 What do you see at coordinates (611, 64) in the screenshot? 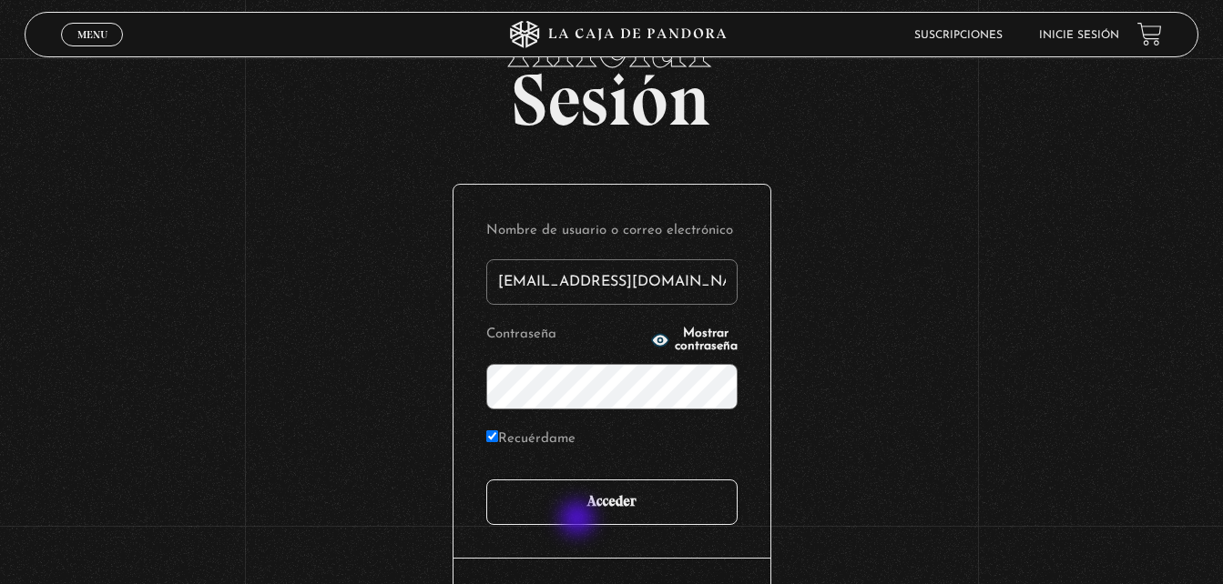
I see `h2: Sesión` at bounding box center [611, 64].